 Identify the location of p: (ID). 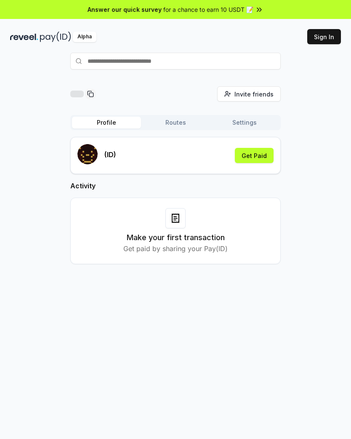
(110, 154).